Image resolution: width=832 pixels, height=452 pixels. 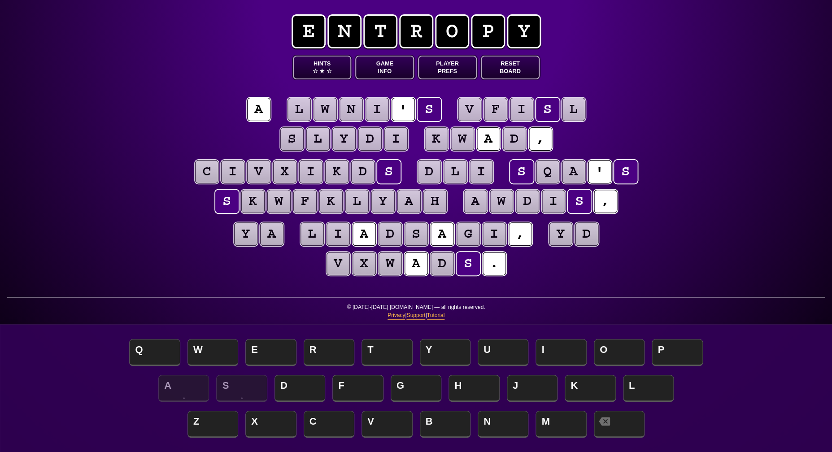 I want to click on span: o, so click(x=452, y=31).